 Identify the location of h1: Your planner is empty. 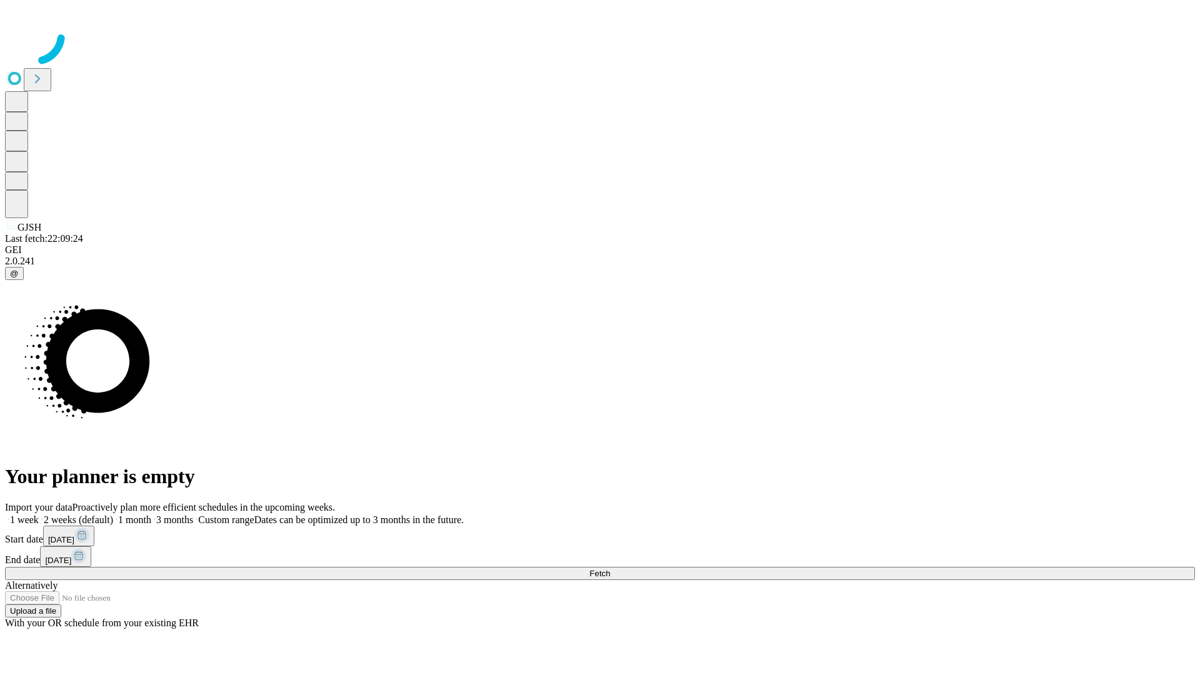
(600, 476).